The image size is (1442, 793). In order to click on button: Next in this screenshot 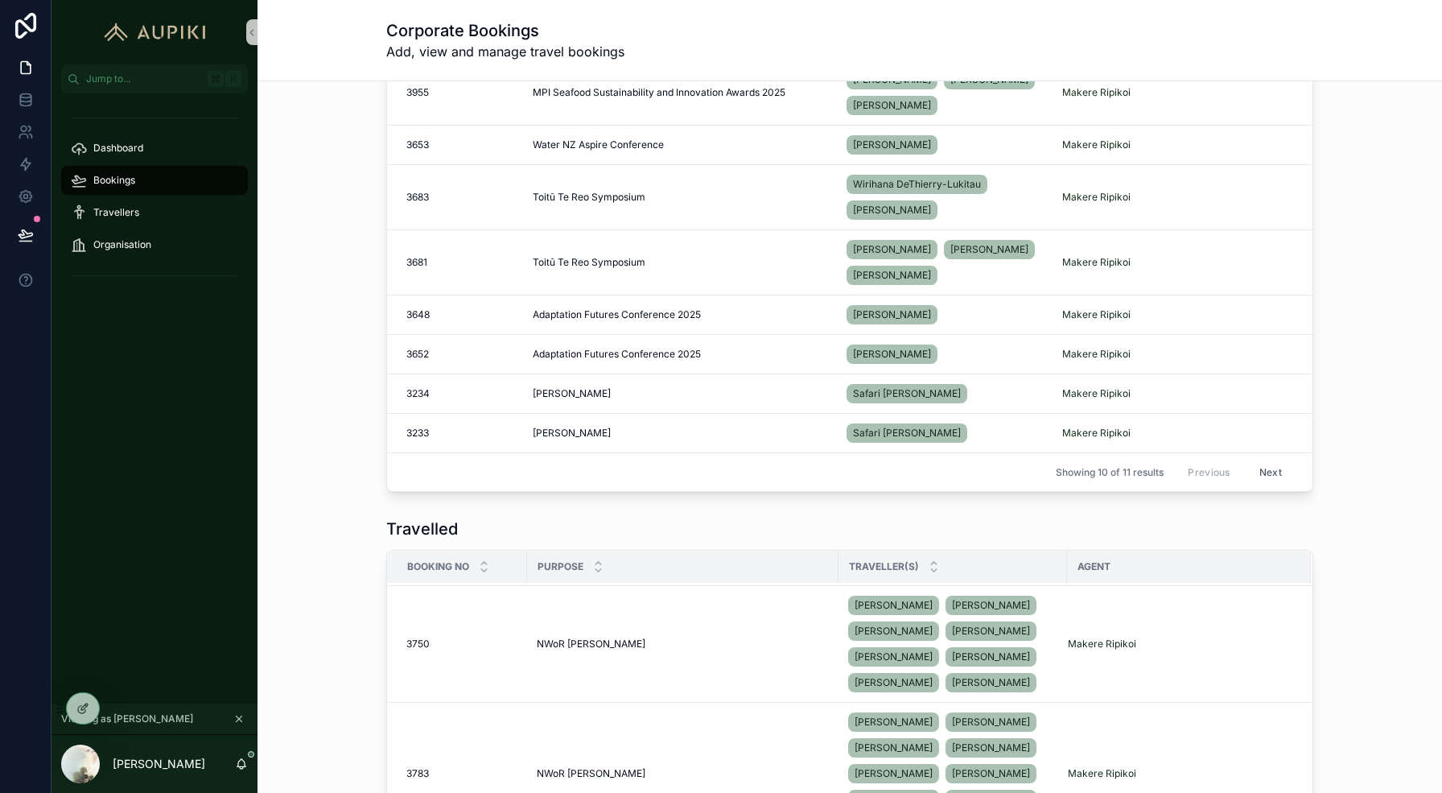, I will do `click(1271, 472)`.